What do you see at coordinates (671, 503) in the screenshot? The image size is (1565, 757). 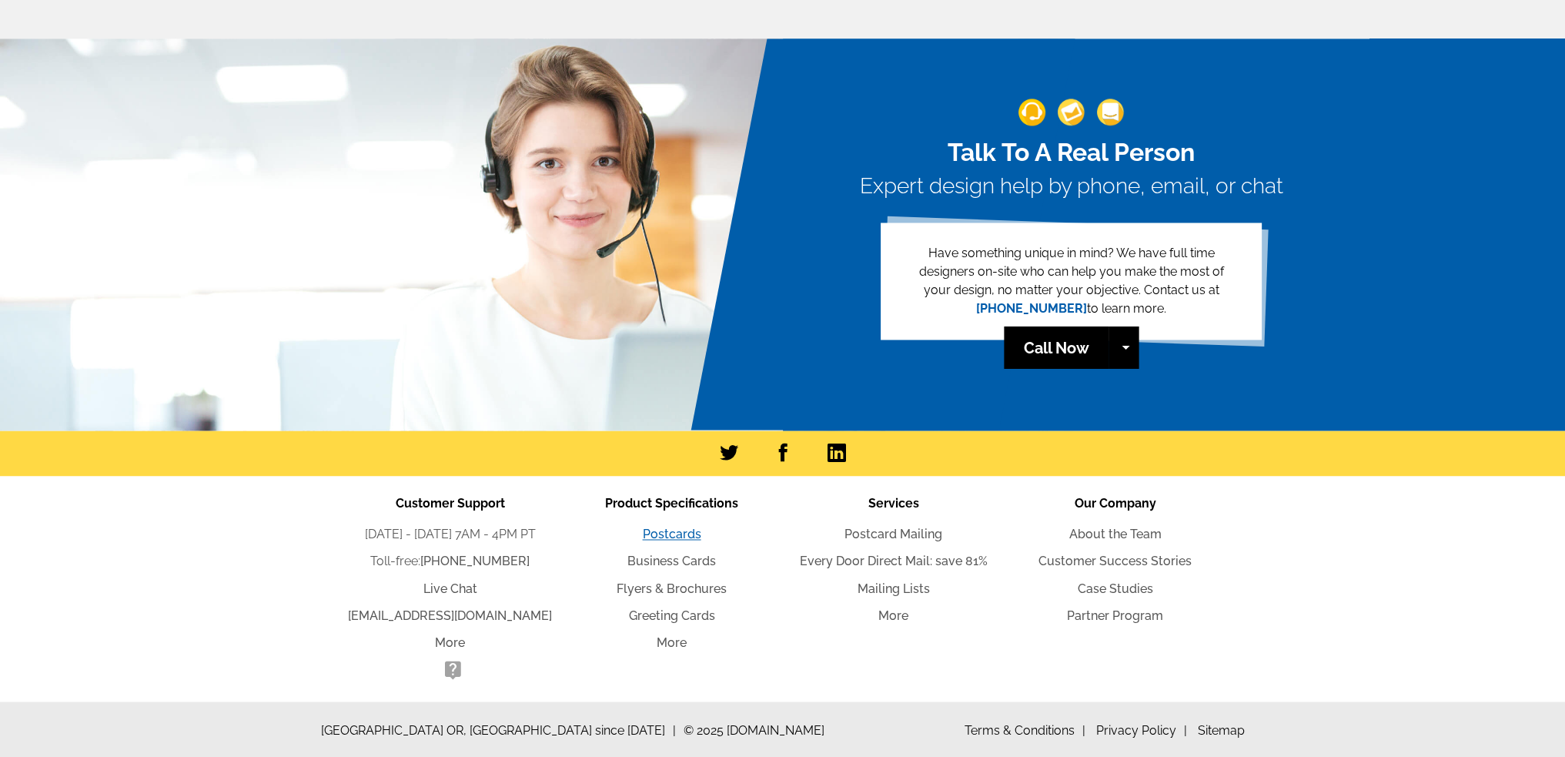 I see `span: Product Specifications` at bounding box center [671, 503].